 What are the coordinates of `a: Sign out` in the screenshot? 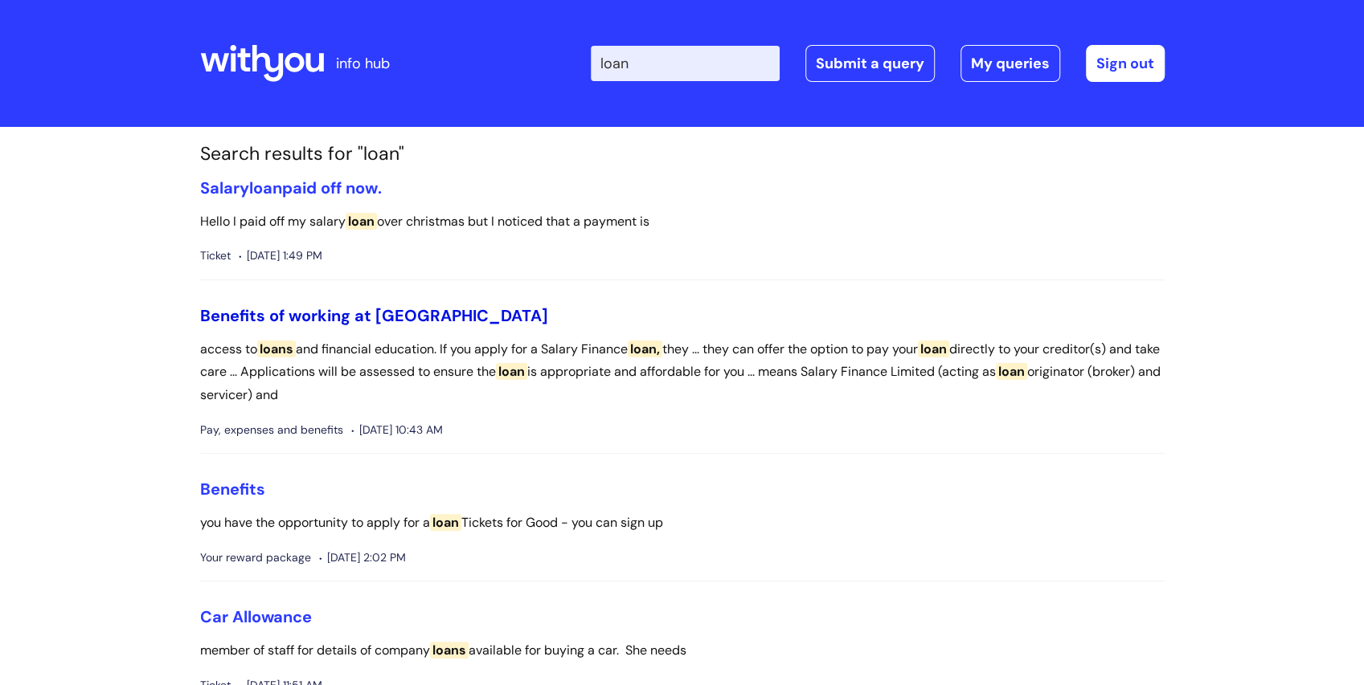 It's located at (1125, 63).